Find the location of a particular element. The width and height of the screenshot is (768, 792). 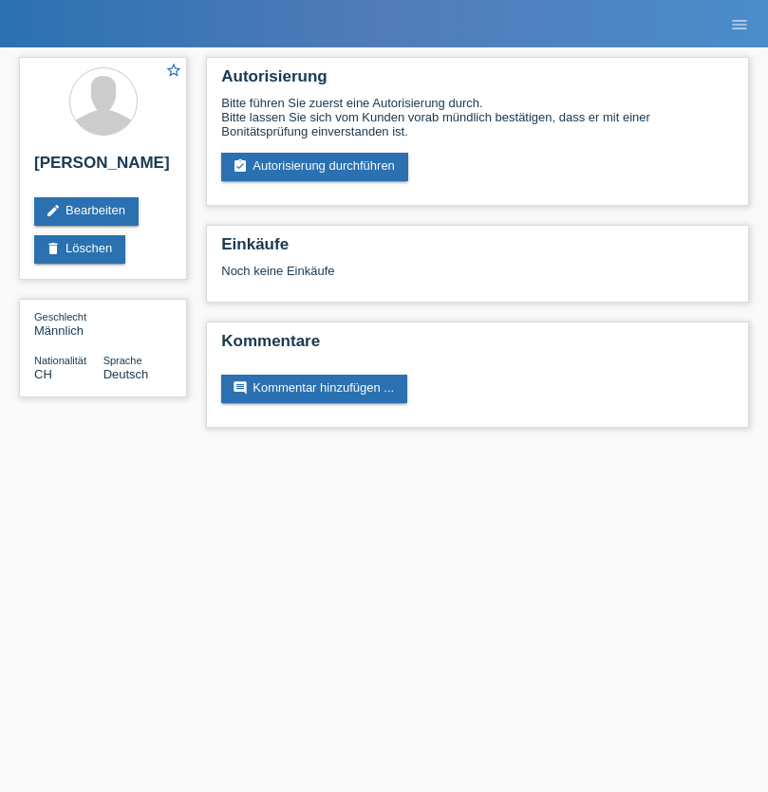

i: edit is located at coordinates (53, 211).